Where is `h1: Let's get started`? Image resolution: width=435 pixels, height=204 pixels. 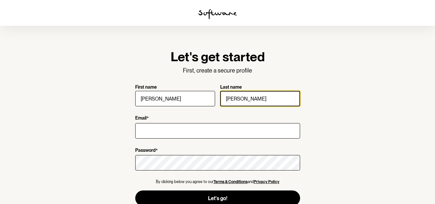
h1: Let's get started is located at coordinates (218, 57).